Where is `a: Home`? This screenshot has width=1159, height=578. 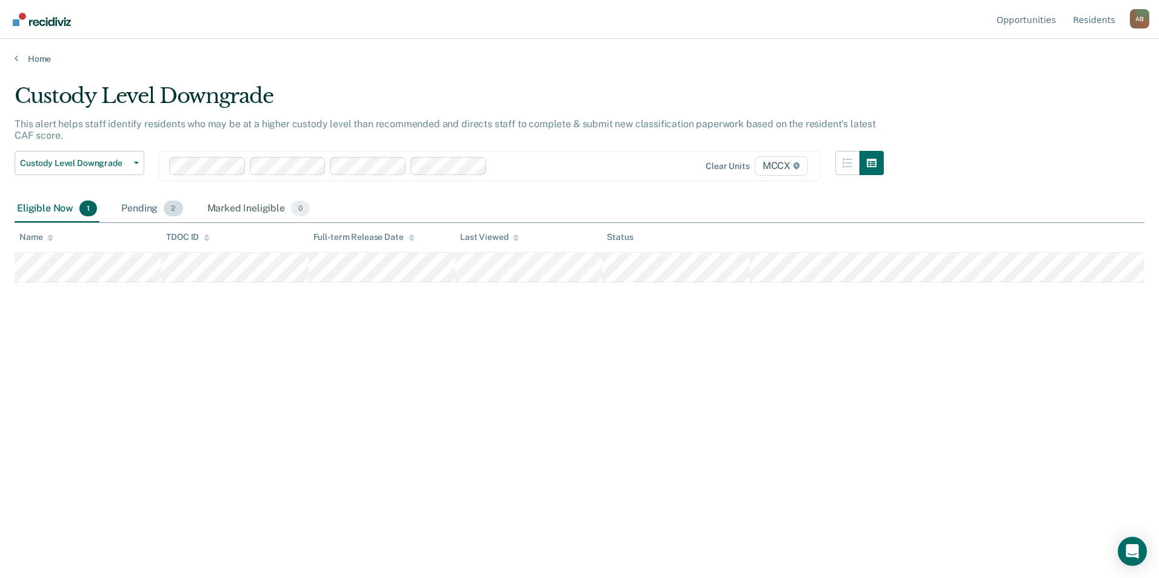
a: Home is located at coordinates (579, 59).